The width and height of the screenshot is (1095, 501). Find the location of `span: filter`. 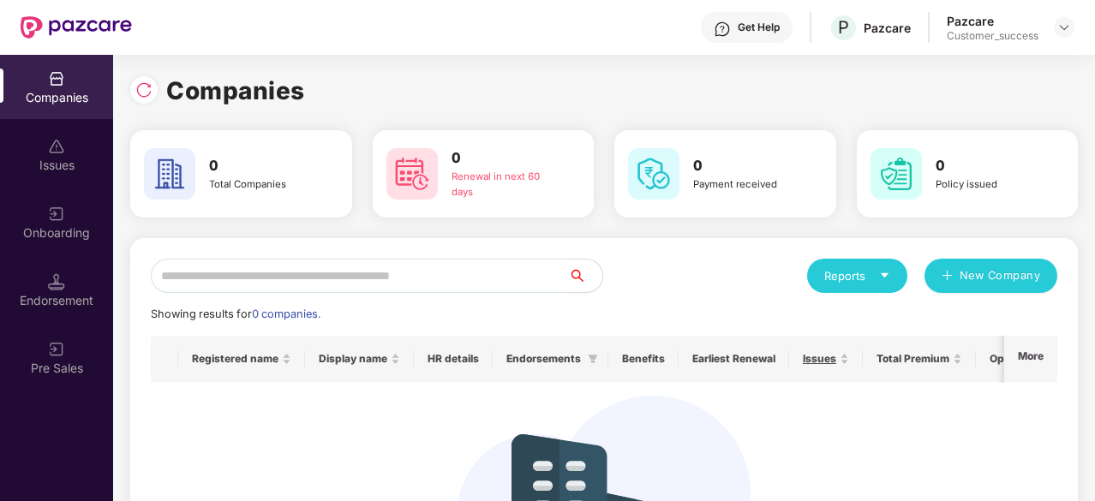

span: filter is located at coordinates (593, 359).